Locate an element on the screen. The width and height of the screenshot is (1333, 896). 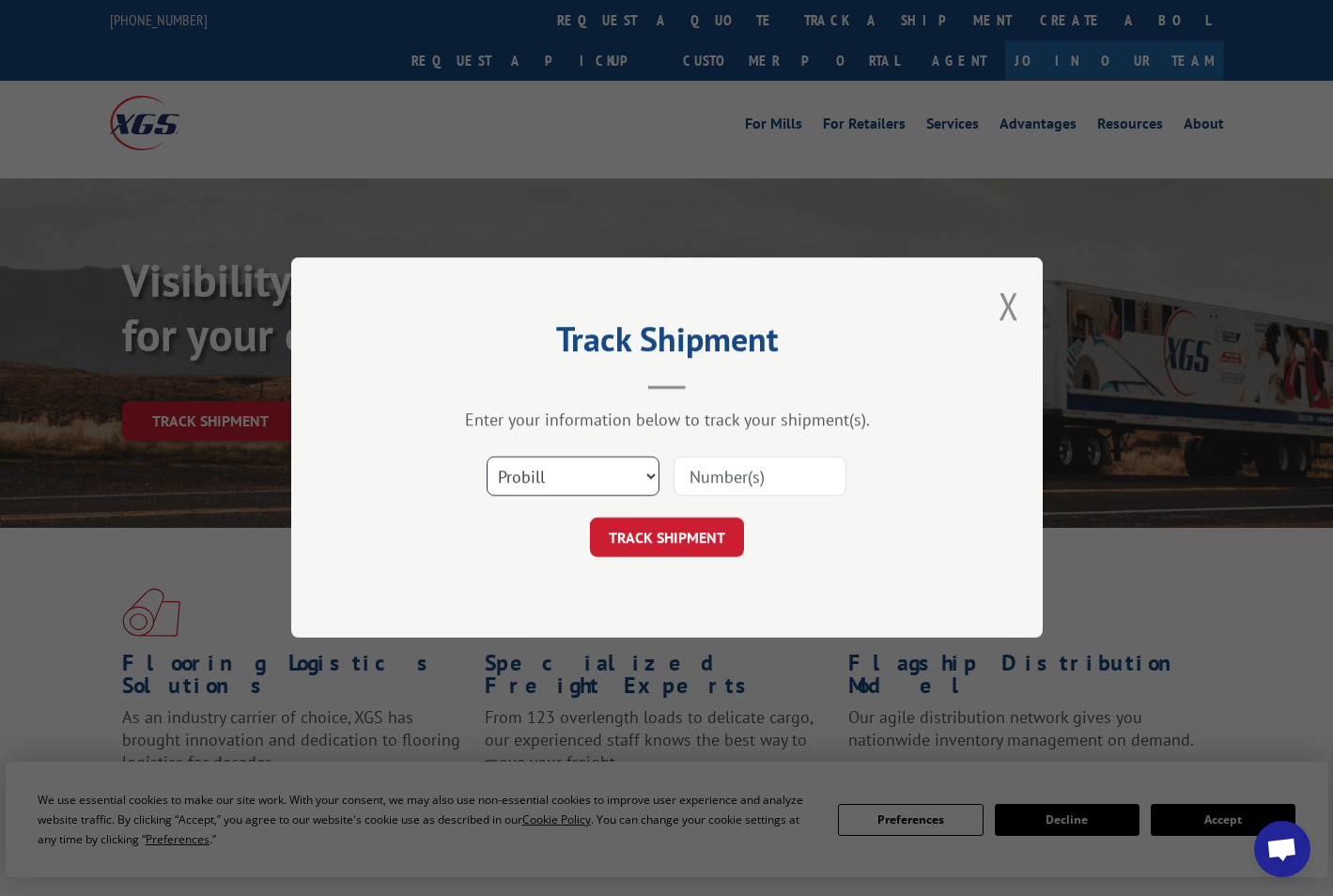
div: Enter your information below to track your shipment(s). is located at coordinates (666, 420).